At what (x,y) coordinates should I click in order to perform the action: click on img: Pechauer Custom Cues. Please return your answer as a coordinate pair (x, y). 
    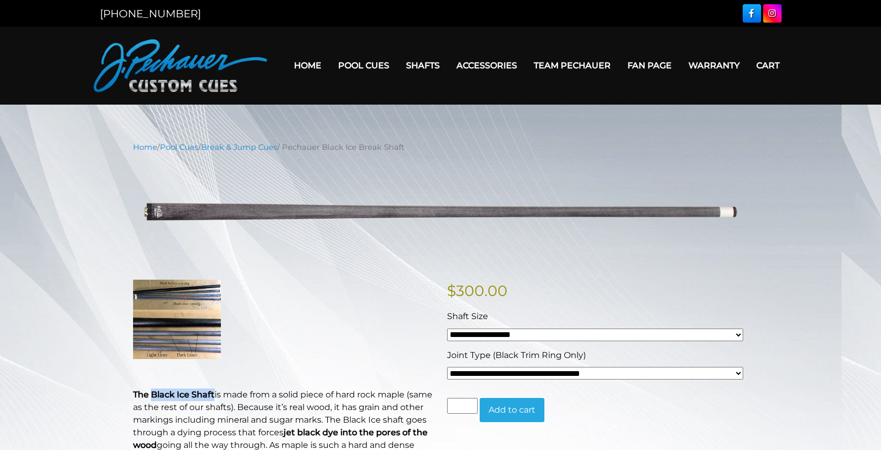
    Looking at the image, I should click on (180, 66).